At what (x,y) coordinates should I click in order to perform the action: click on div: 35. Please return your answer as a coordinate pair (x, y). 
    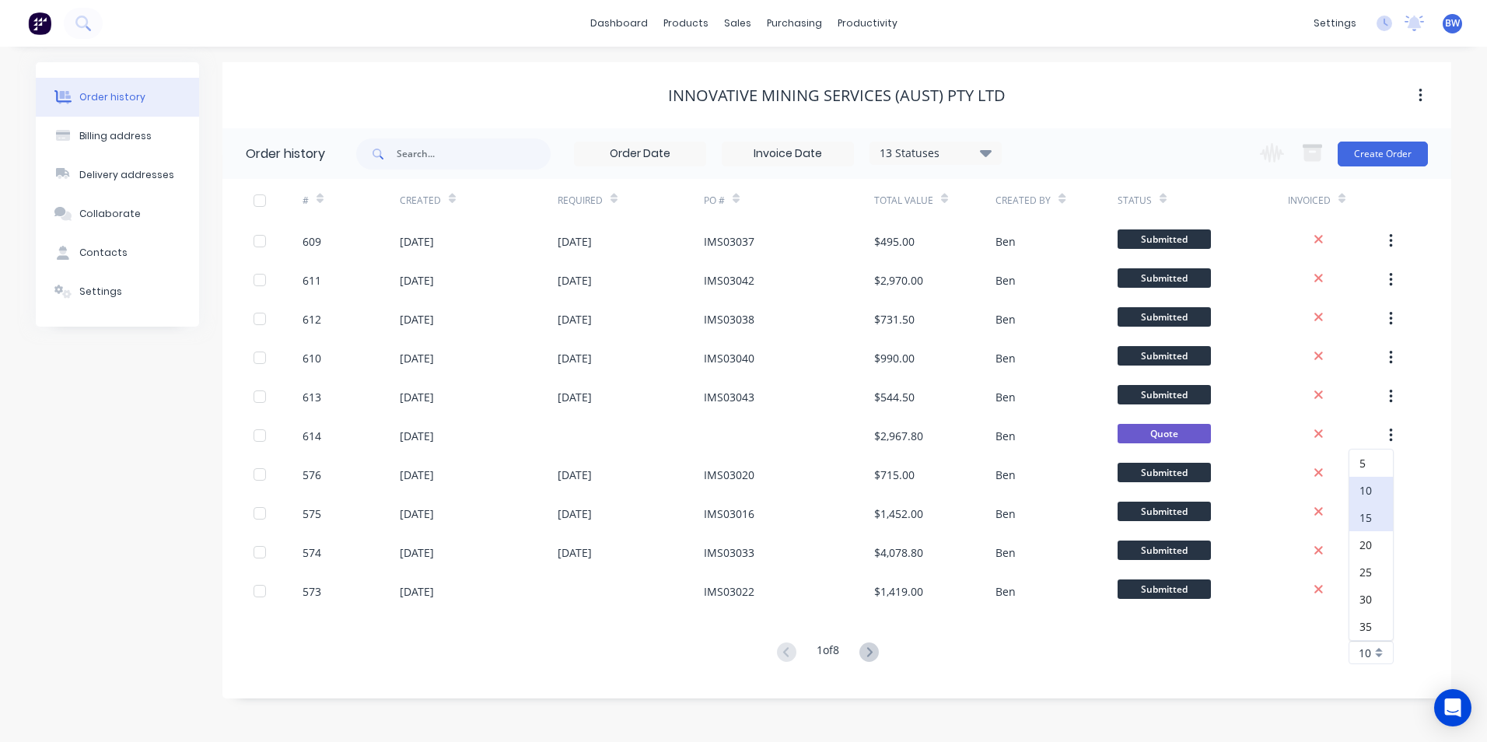
    Looking at the image, I should click on (1371, 626).